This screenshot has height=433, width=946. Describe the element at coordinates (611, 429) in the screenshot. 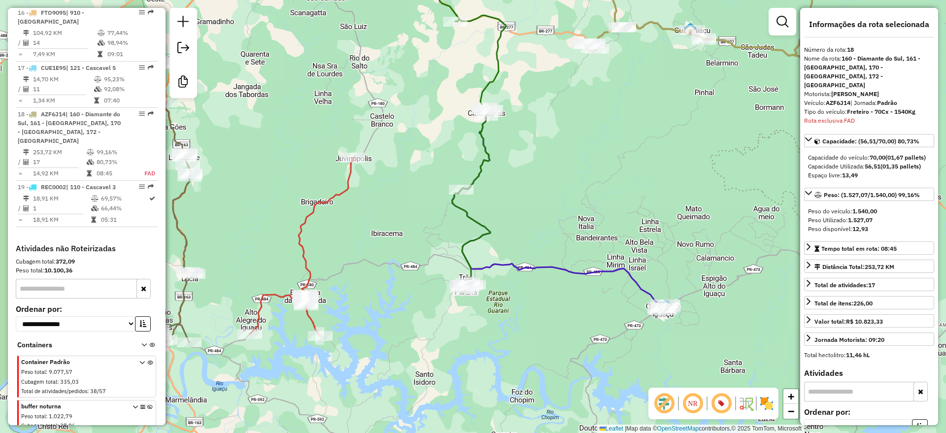

I see `a: Leaflet` at that location.